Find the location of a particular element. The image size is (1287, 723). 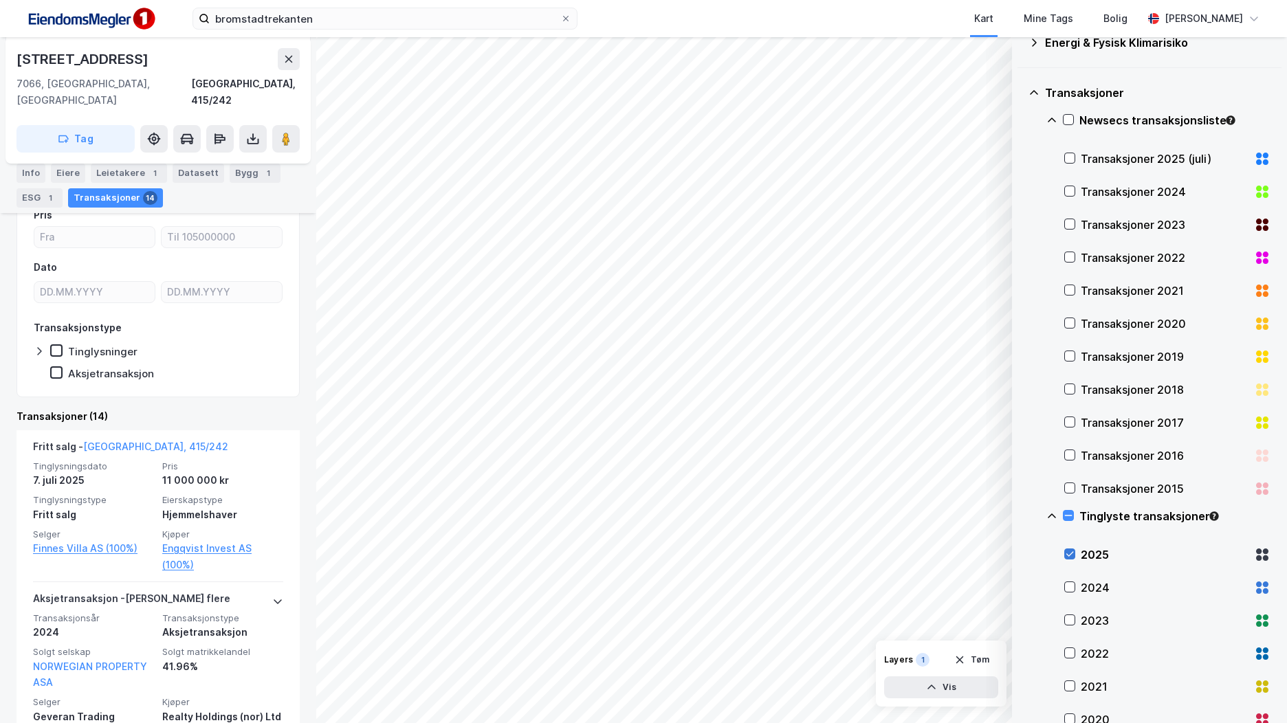

div: 41.96% is located at coordinates (223, 667).